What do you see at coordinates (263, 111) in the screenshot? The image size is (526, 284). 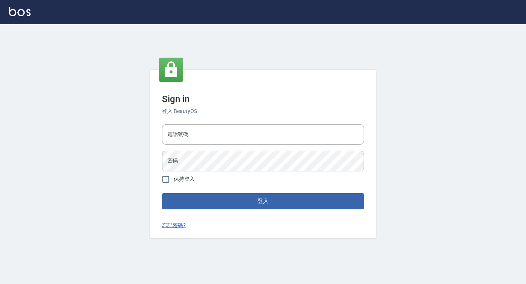 I see `h6: 登入 BeautyOS` at bounding box center [263, 111].